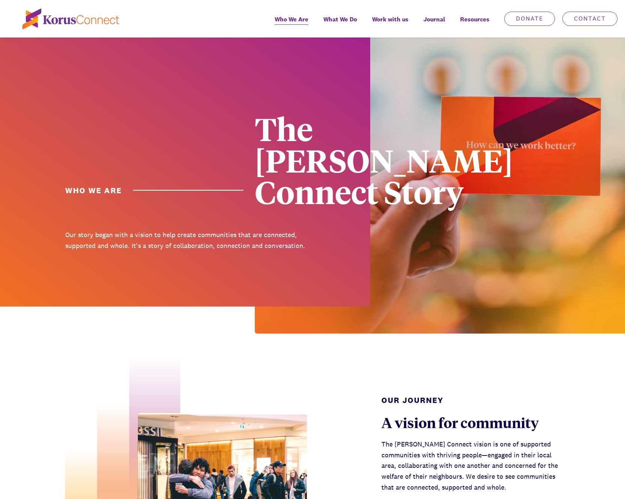 The image size is (625, 499). What do you see at coordinates (435, 24) in the screenshot?
I see `a: Journal` at bounding box center [435, 24].